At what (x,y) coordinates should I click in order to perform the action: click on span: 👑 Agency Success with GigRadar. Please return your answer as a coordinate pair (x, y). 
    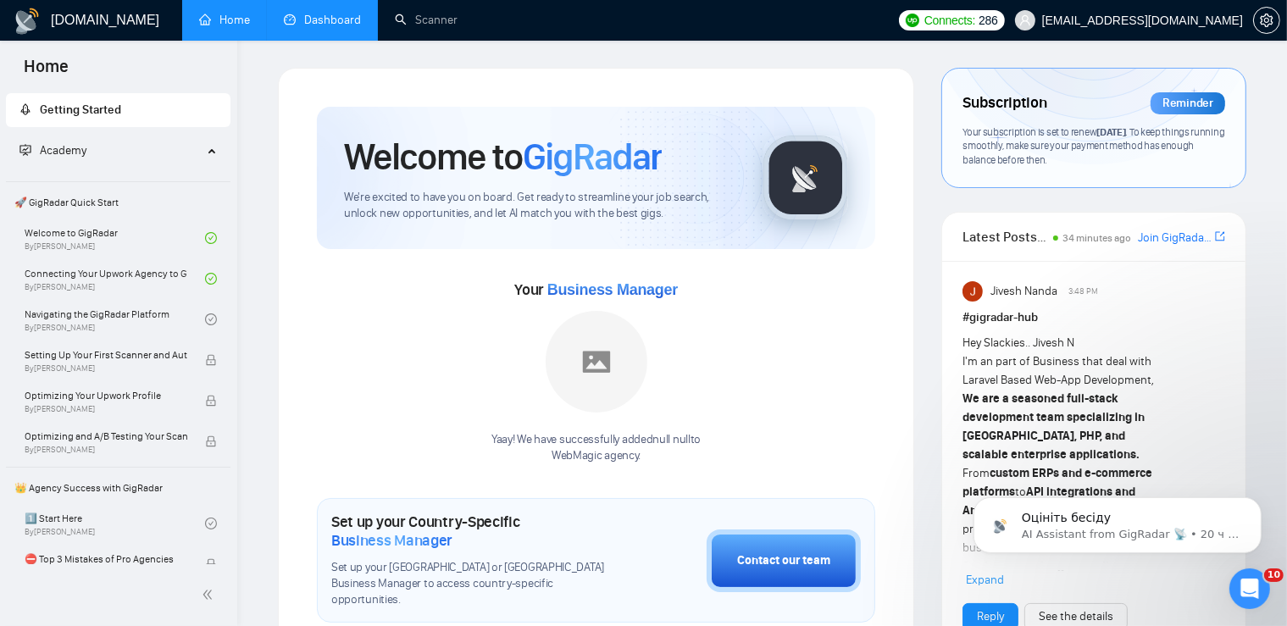
    Looking at the image, I should click on (118, 488).